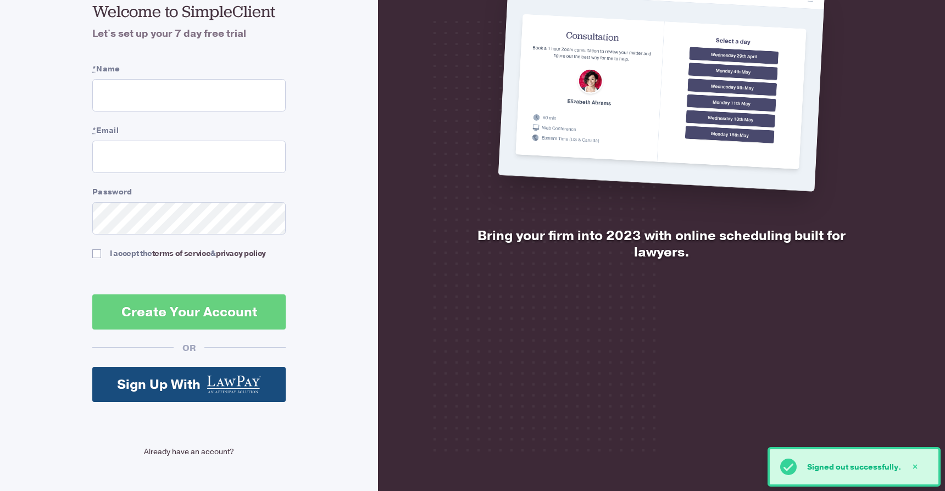  I want to click on button: Create Your Account, so click(189, 312).